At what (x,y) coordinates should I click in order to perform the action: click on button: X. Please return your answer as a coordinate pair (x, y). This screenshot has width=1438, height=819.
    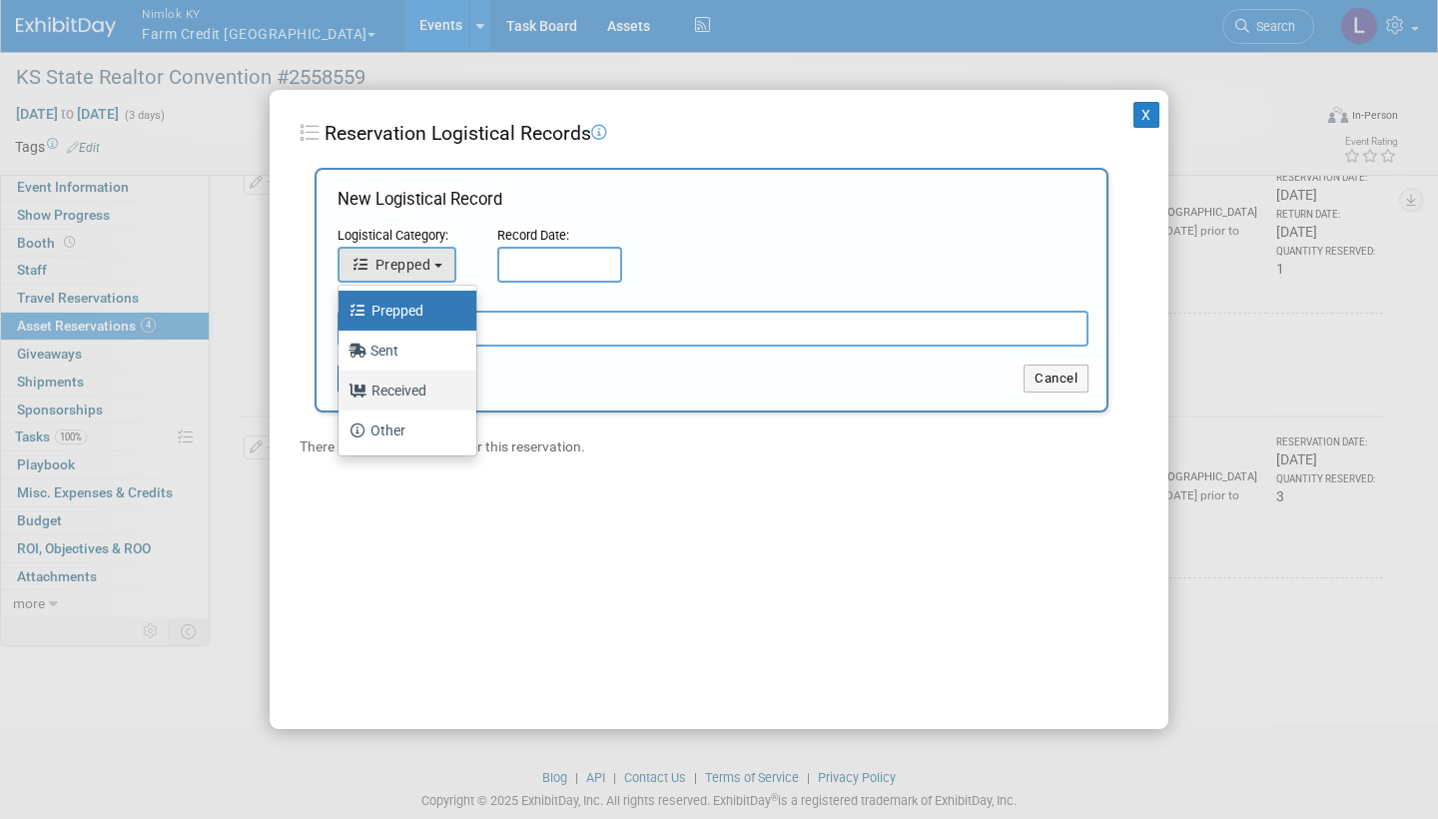
    Looking at the image, I should click on (1146, 115).